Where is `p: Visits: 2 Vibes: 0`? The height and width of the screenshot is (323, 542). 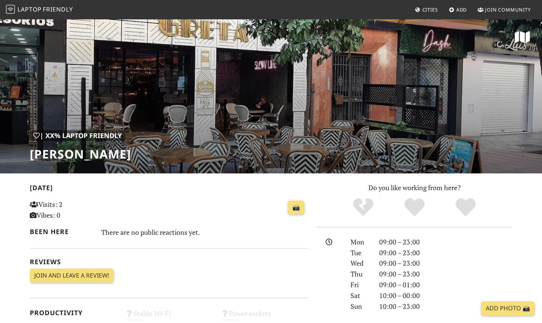 p: Visits: 2 Vibes: 0 is located at coordinates (73, 210).